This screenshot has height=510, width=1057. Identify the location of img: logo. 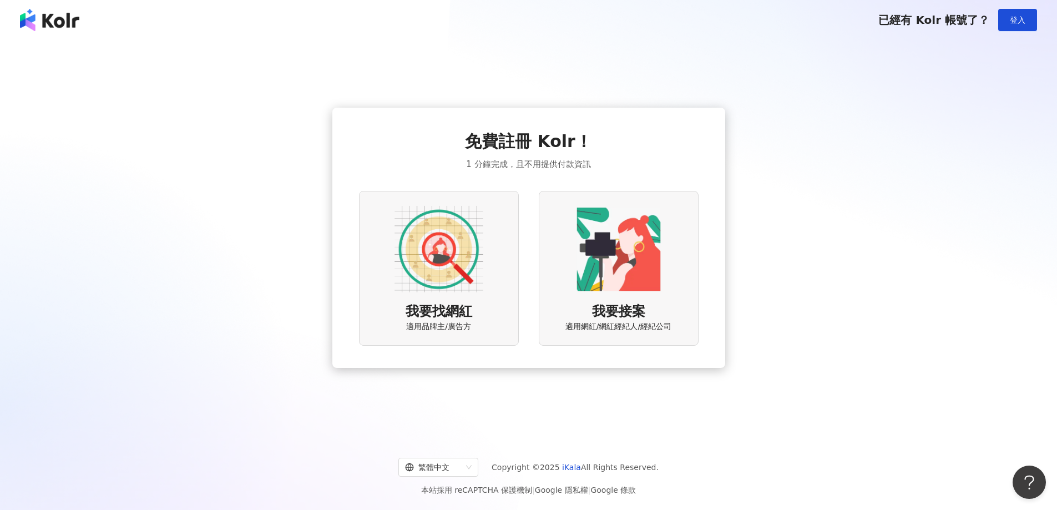
(49, 20).